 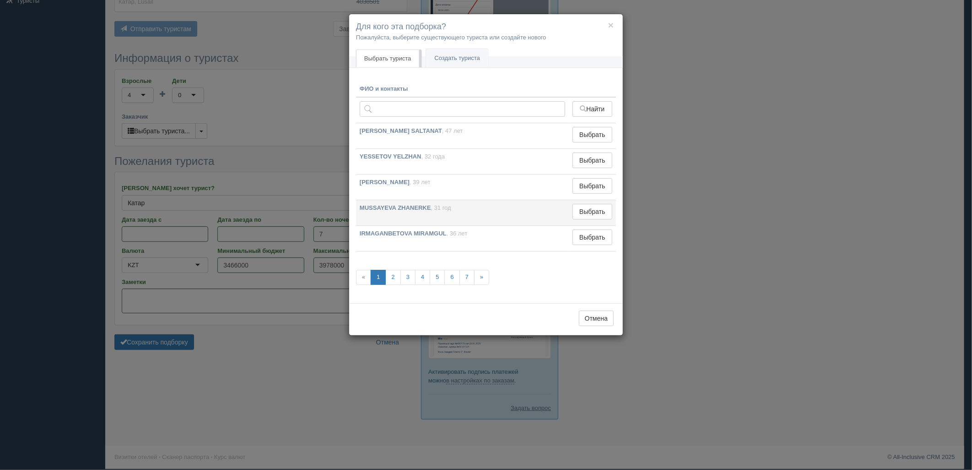 What do you see at coordinates (596, 318) in the screenshot?
I see `button: Отмена` at bounding box center [596, 318].